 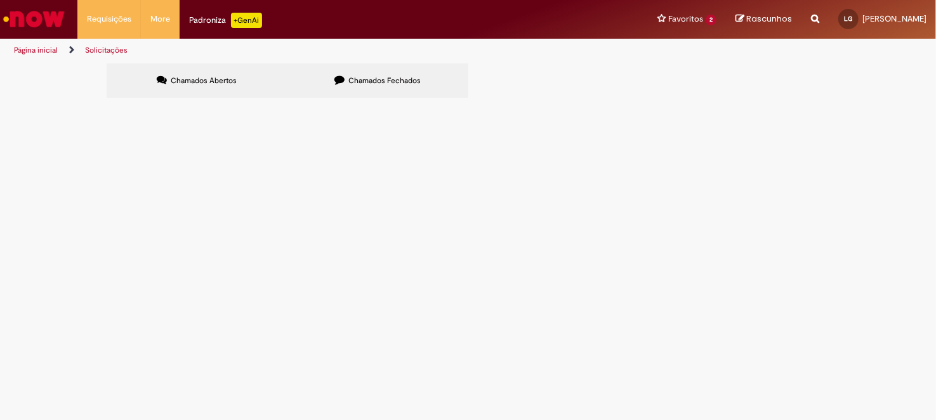 What do you see at coordinates (106, 50) in the screenshot?
I see `a: Solicitações` at bounding box center [106, 50].